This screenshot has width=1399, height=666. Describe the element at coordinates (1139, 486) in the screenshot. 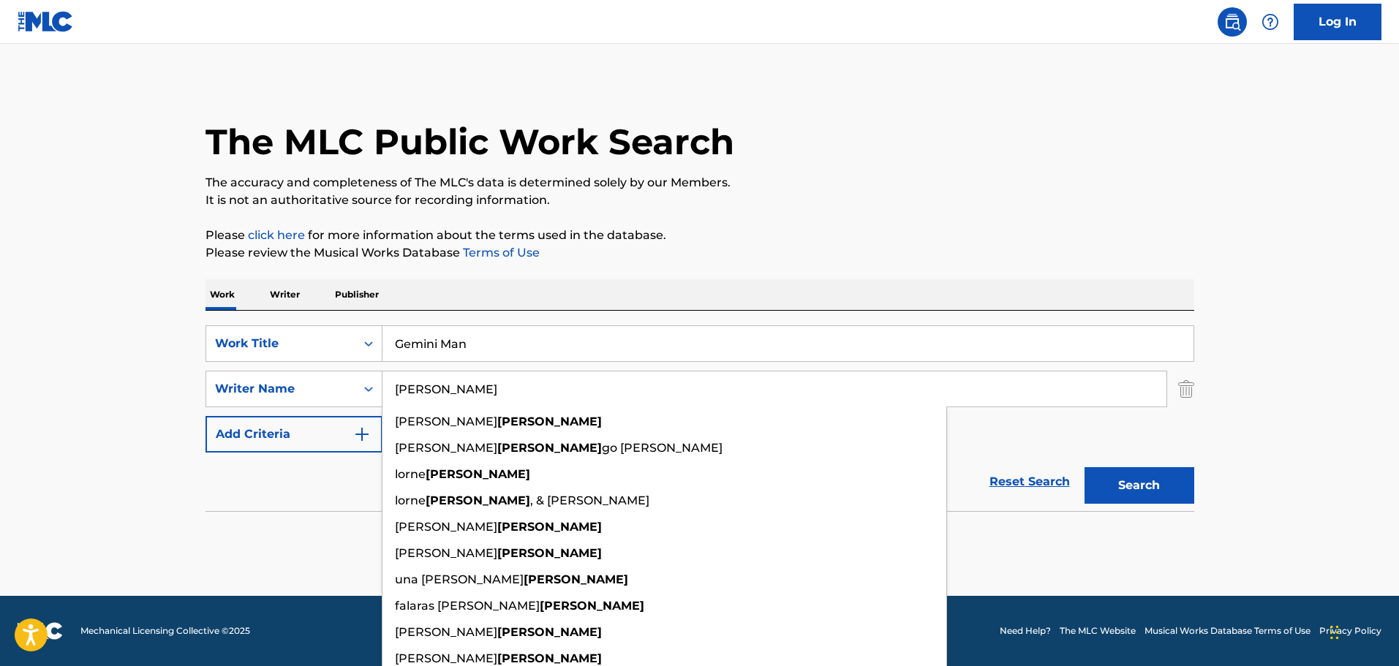

I see `button: Search` at that location.